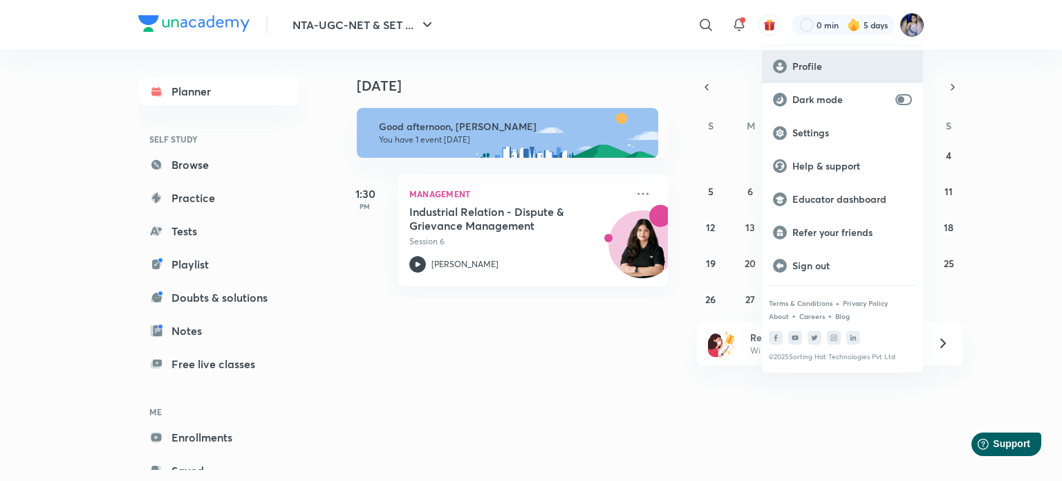  What do you see at coordinates (842, 316) in the screenshot?
I see `a: Blog` at bounding box center [842, 316].